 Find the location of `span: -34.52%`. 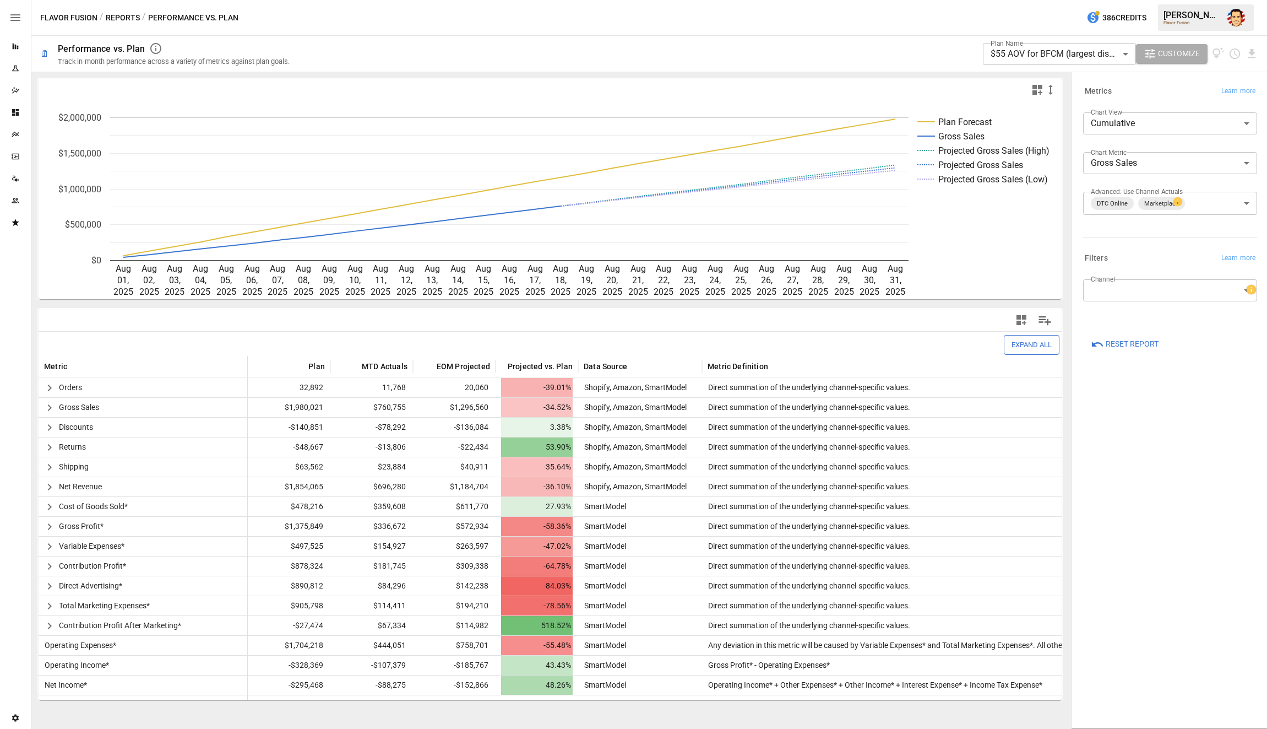

span: -34.52% is located at coordinates (537, 407).